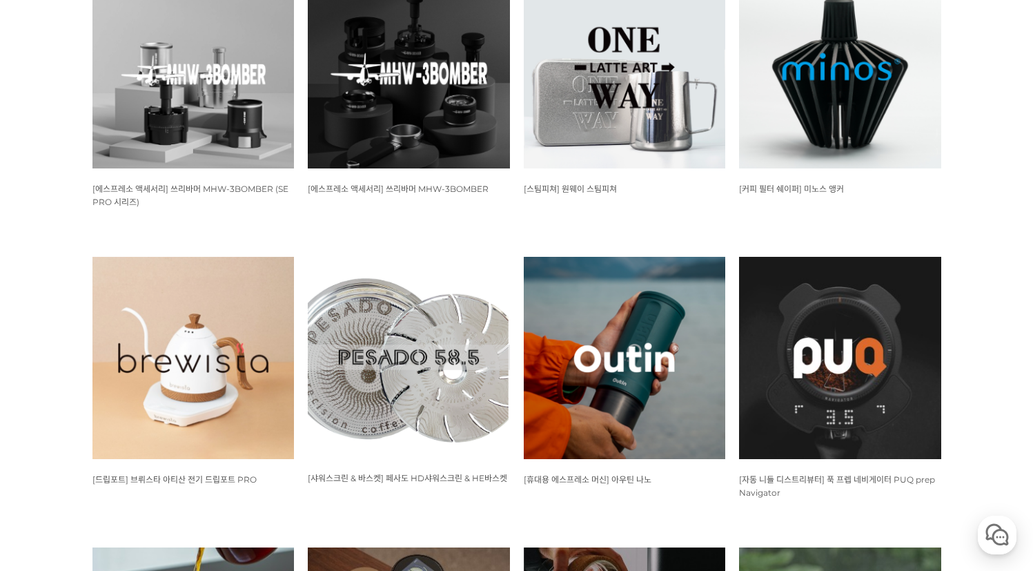  Describe the element at coordinates (190, 195) in the screenshot. I see `a: [에스프레소 액세서리] 쓰리바머 MHW-3BOMBER (SE PRO 시리즈)` at that location.